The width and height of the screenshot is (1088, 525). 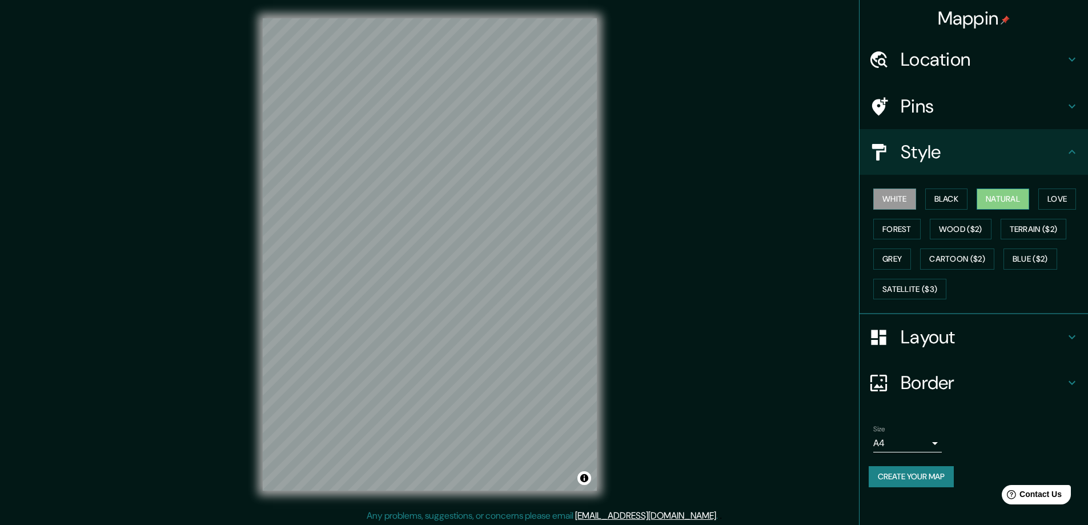 What do you see at coordinates (1031, 259) in the screenshot?
I see `button: Blue ($2)` at bounding box center [1031, 259].